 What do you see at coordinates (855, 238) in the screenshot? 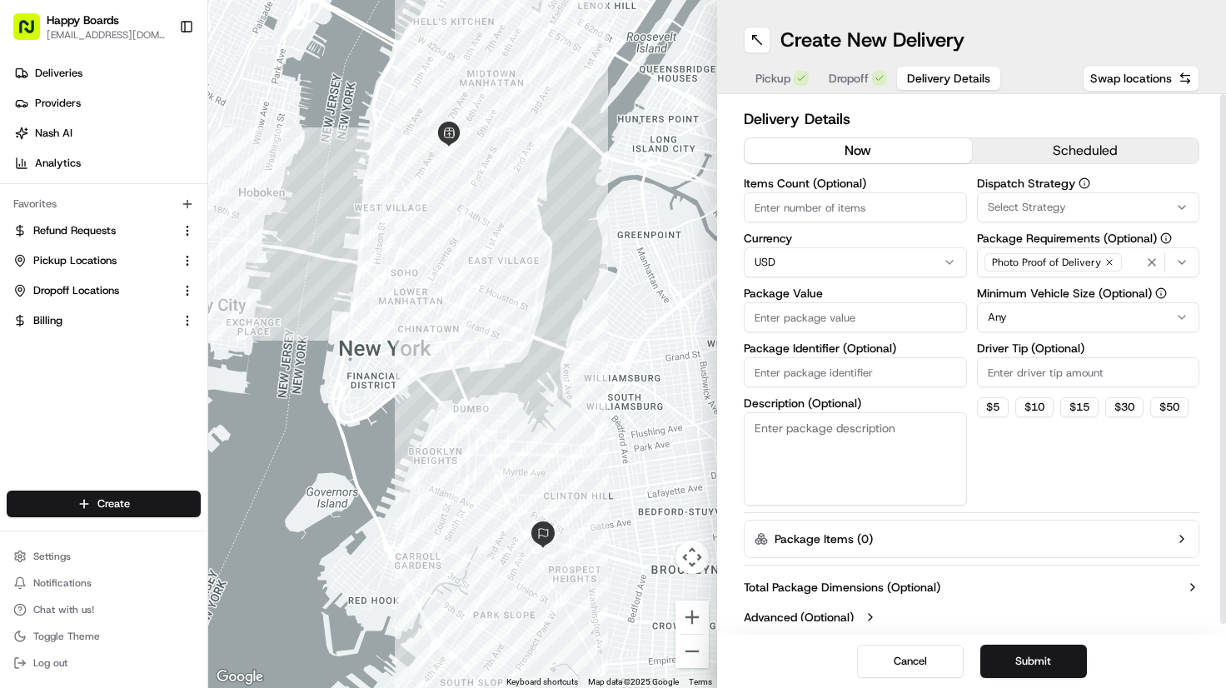
I see `label: Currency` at bounding box center [855, 238].